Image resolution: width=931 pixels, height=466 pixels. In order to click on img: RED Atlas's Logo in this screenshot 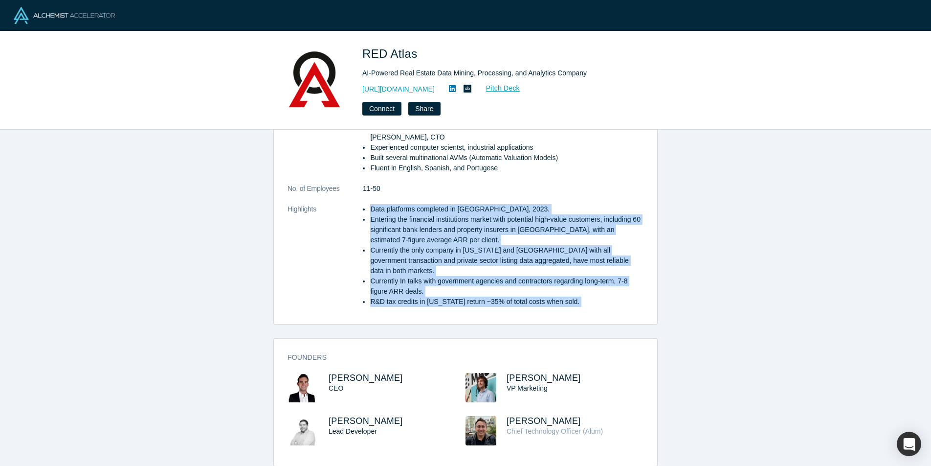, I will do `click(315, 79)`.